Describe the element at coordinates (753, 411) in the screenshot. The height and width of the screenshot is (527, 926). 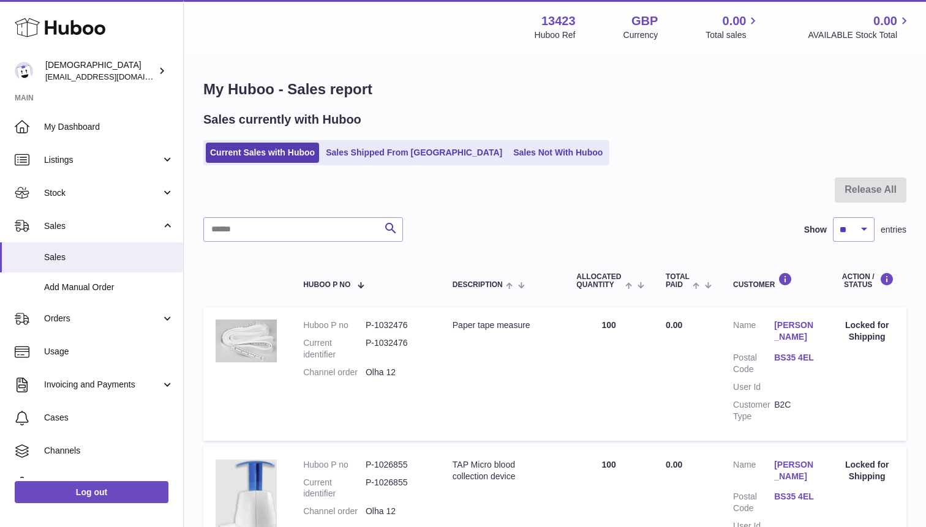
I see `dt: Customer Type` at that location.